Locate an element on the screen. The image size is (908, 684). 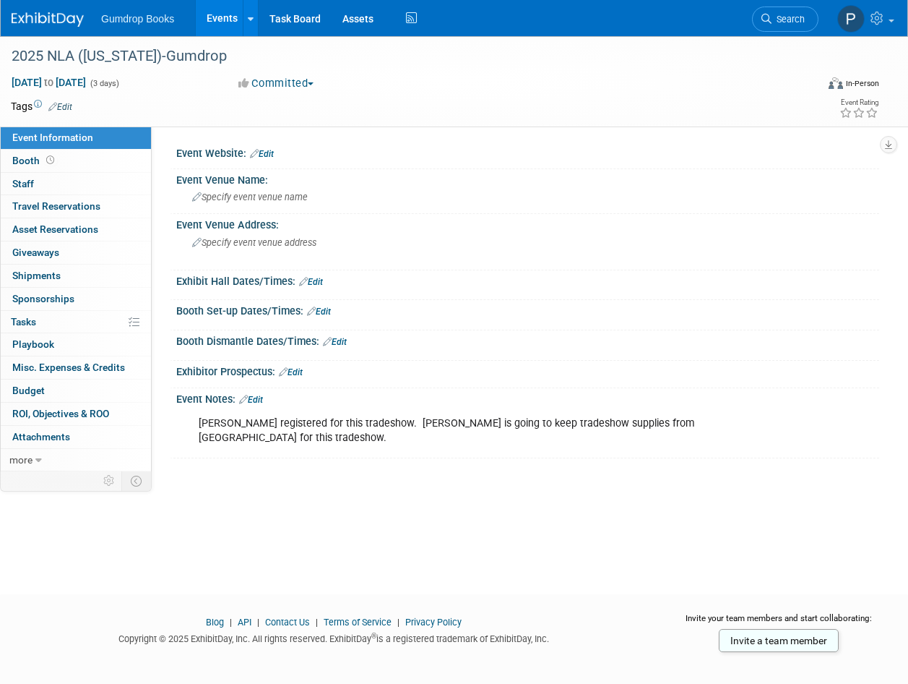
span: Travel Reservations is located at coordinates (56, 206).